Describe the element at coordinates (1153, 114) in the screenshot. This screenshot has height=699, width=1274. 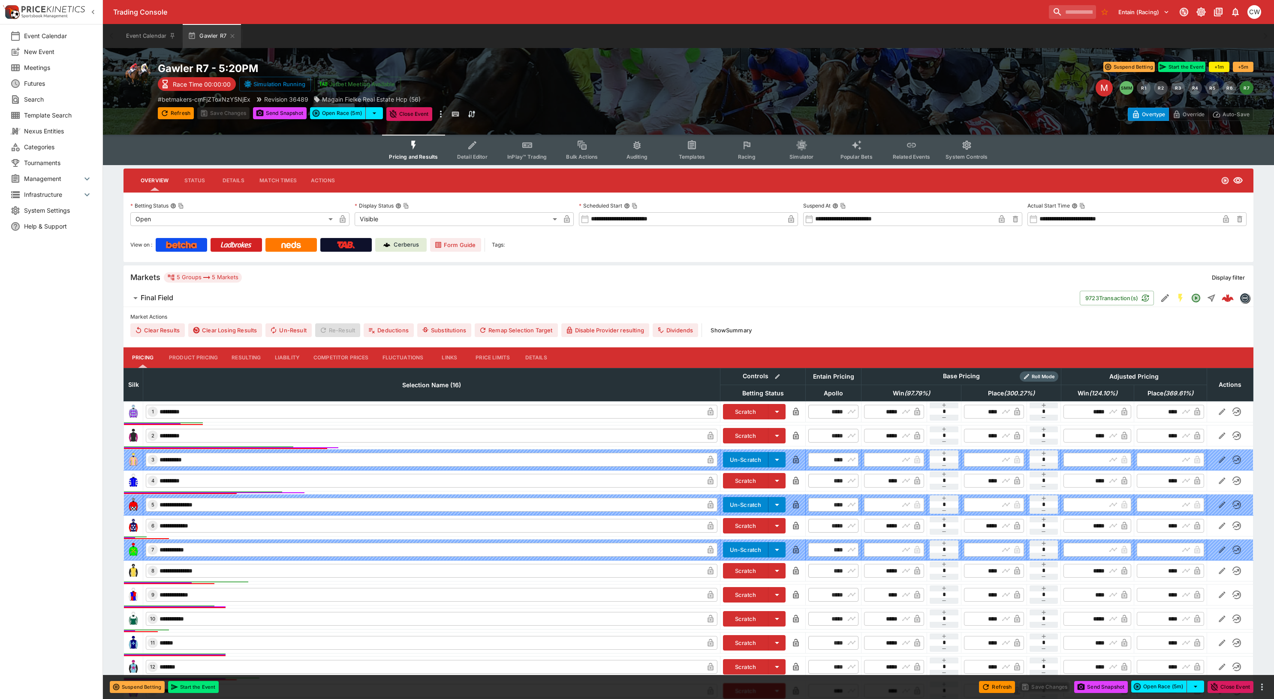
I see `p: Overtype` at that location.